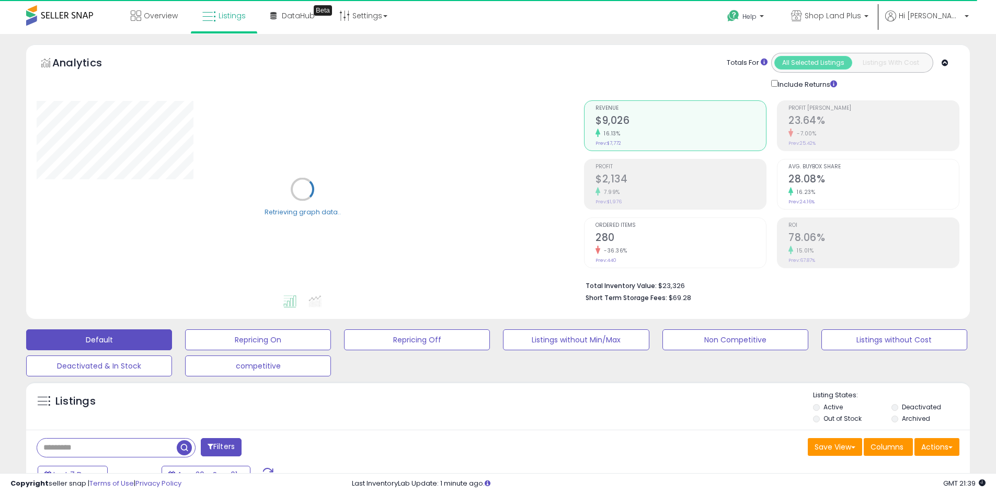 The image size is (996, 494). Describe the element at coordinates (833, 16) in the screenshot. I see `span: Shop Land Plus` at that location.